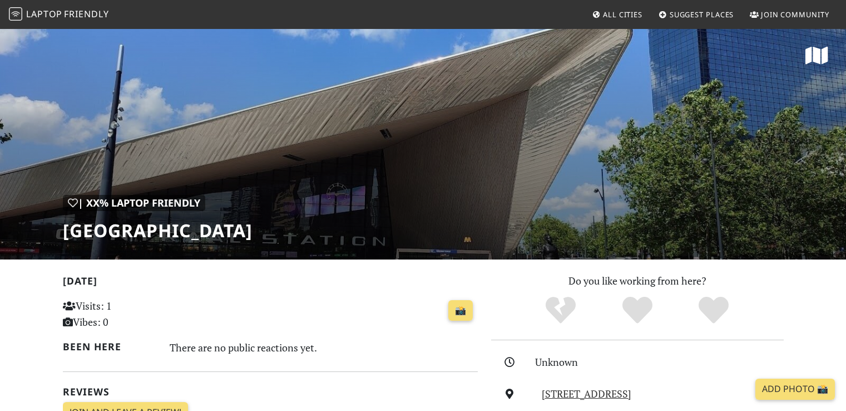 This screenshot has width=846, height=411. What do you see at coordinates (795, 14) in the screenshot?
I see `span: Join Community` at bounding box center [795, 14].